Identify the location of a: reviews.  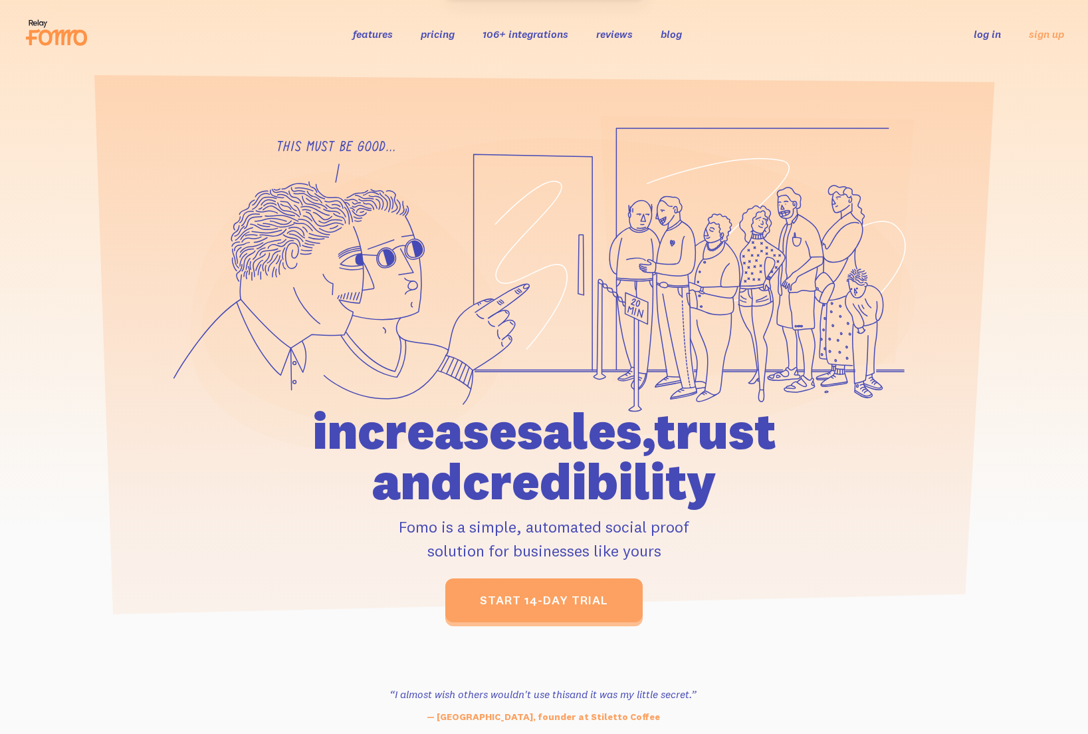
(614, 34).